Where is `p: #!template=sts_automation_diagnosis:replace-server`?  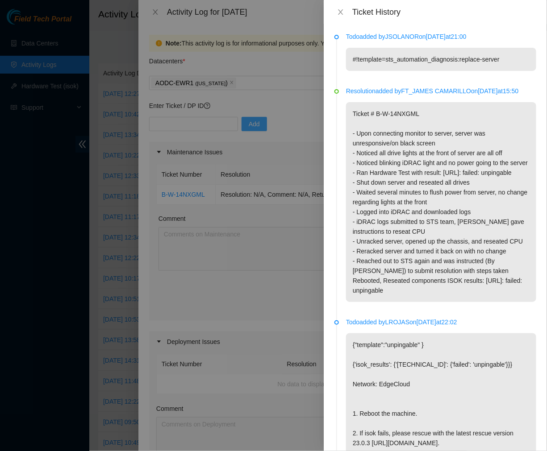
p: #!template=sts_automation_diagnosis:replace-server is located at coordinates (441, 59).